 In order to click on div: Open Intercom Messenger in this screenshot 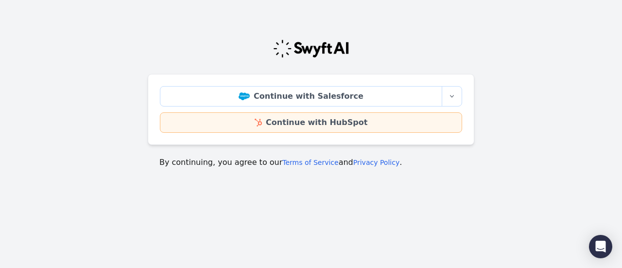, I will do `click(600, 246)`.